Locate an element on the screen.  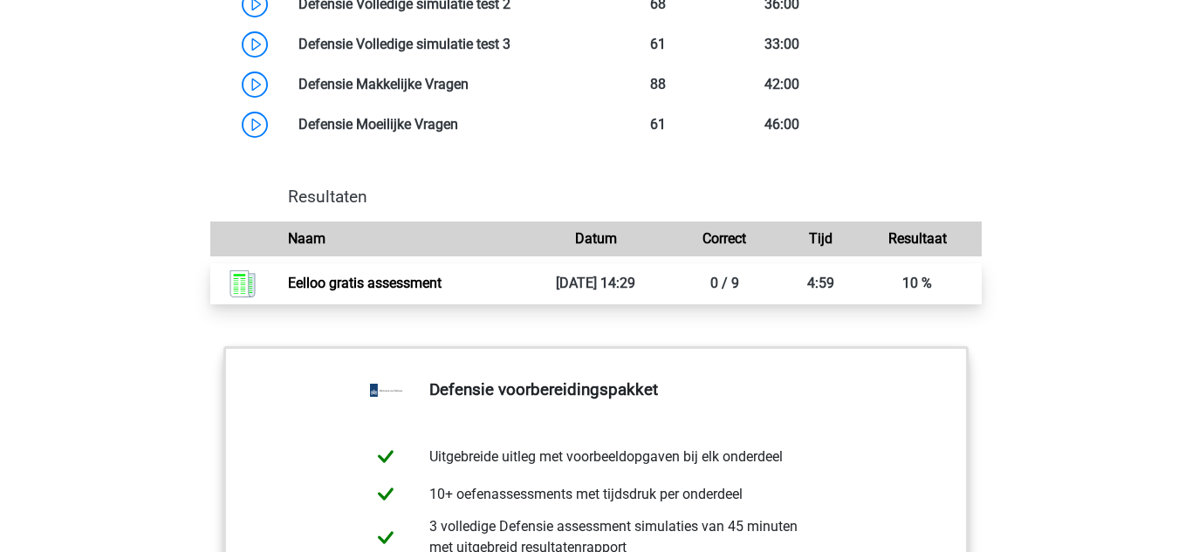
div: Resultaat is located at coordinates (917, 239).